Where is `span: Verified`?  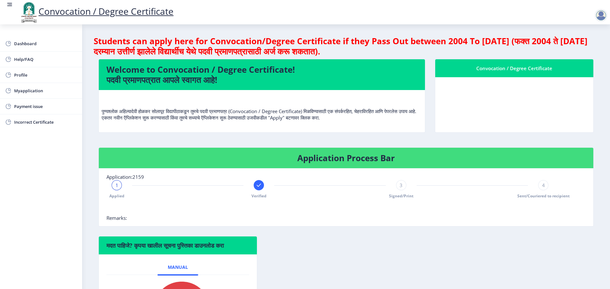
span: Verified is located at coordinates (259, 196).